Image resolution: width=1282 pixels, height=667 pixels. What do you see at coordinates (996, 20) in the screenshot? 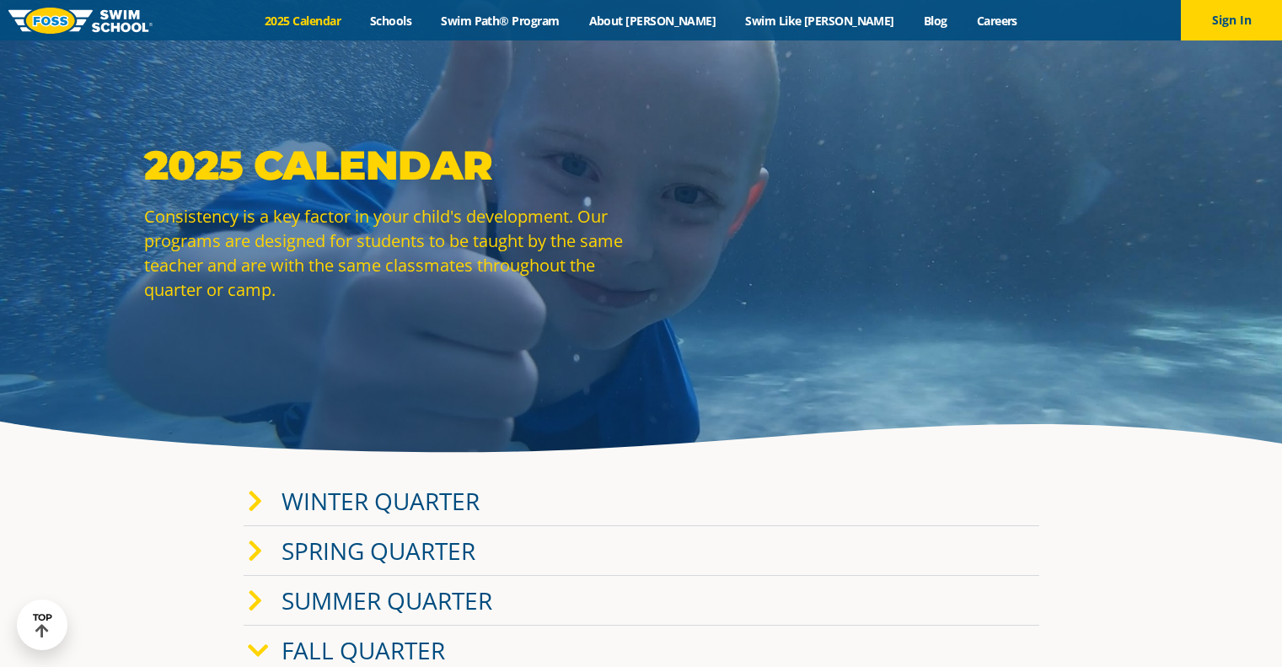
I see `a: Careers` at bounding box center [996, 20].